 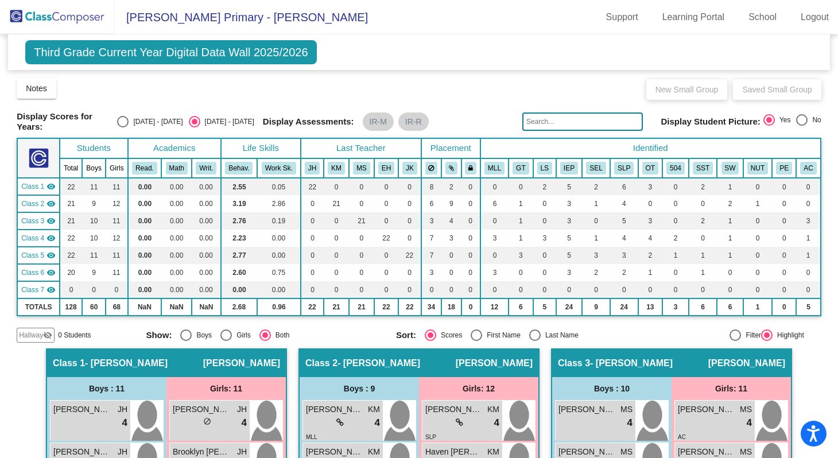 I want to click on td: 12, so click(x=116, y=204).